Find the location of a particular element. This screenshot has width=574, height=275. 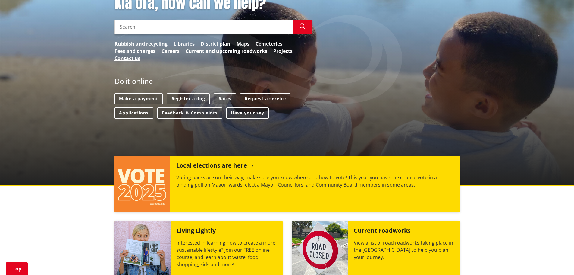

a: Cemeteries is located at coordinates (269, 44).